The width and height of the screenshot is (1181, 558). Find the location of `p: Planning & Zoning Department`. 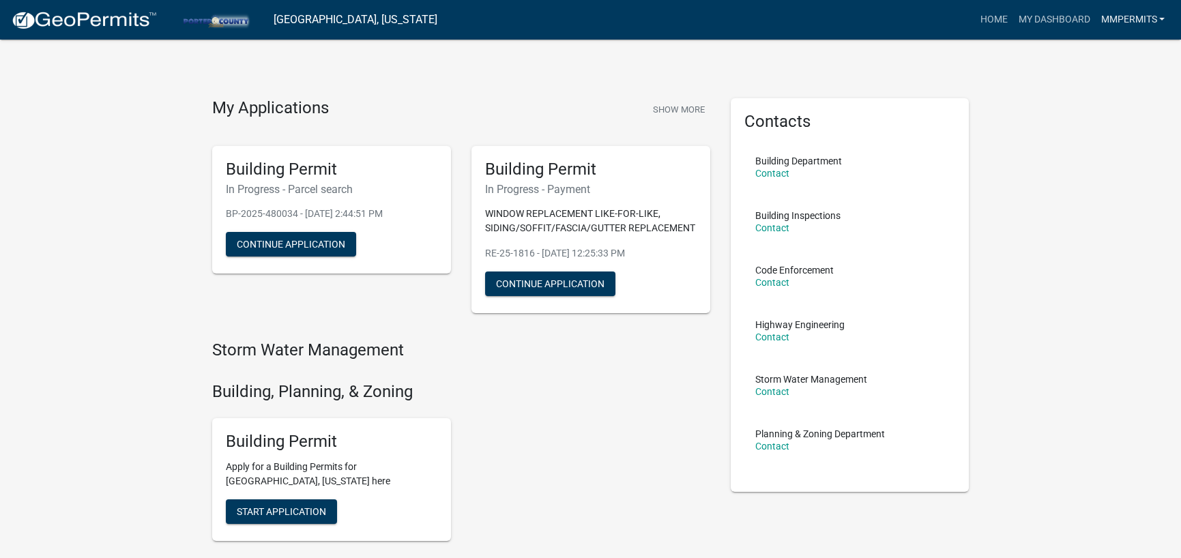

p: Planning & Zoning Department is located at coordinates (820, 434).